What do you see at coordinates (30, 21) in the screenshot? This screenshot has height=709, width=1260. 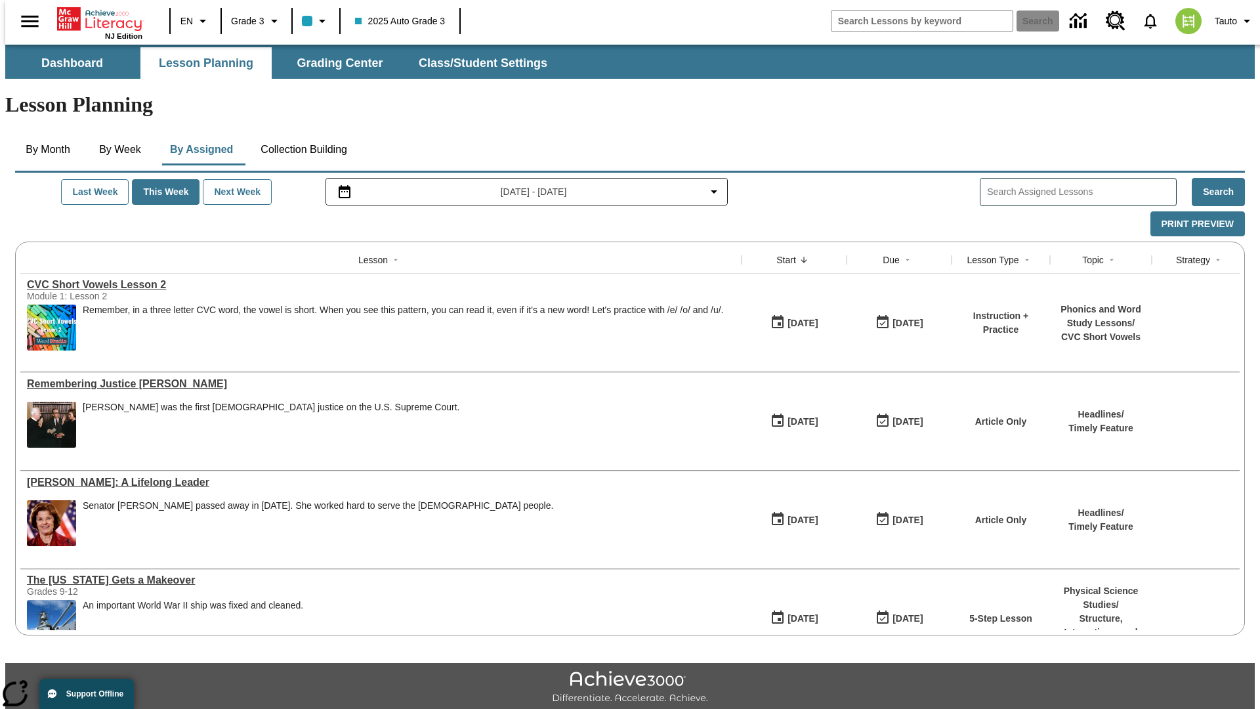 I see `button: Open side menu` at bounding box center [30, 21].